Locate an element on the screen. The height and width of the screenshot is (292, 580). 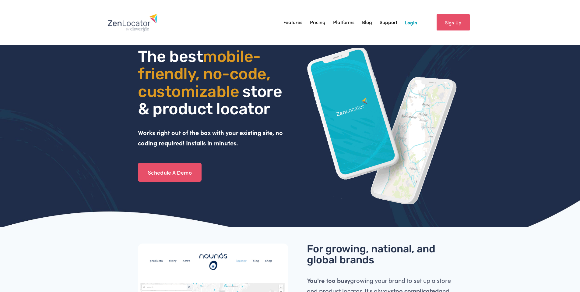
a: Pricing is located at coordinates (317, 23).